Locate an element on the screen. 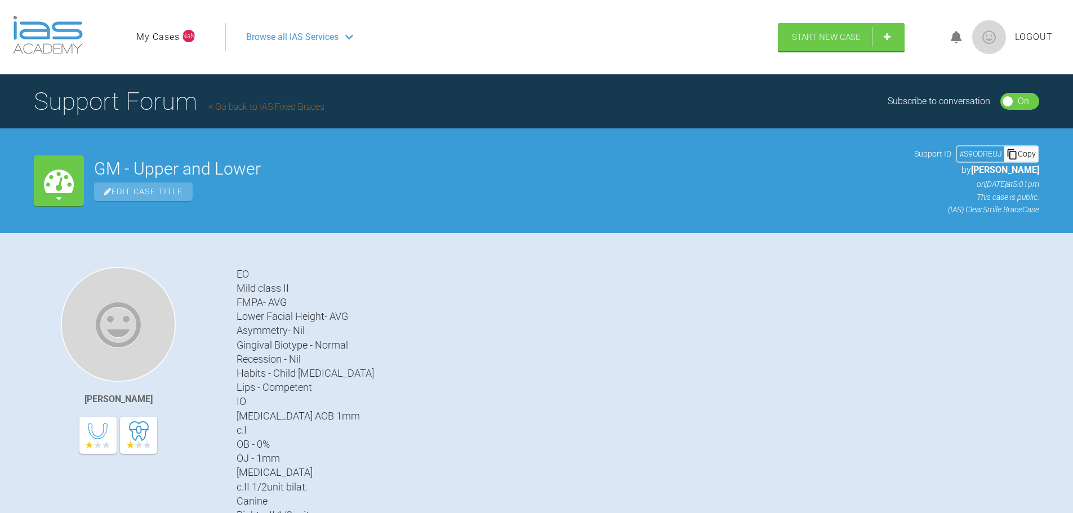  div: Copy is located at coordinates (1021, 154).